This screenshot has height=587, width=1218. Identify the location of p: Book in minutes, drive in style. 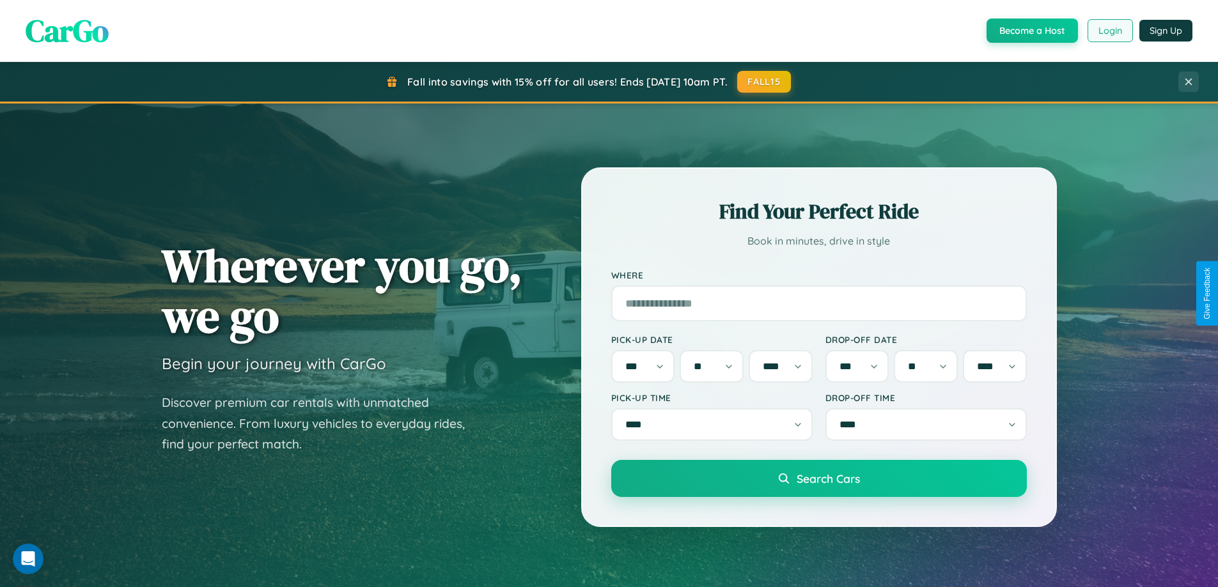
(819, 241).